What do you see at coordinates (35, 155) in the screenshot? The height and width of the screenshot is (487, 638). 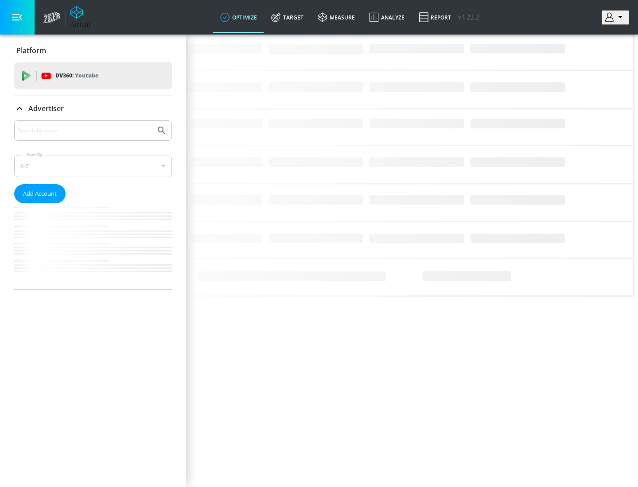 I see `label: Sort By` at bounding box center [35, 155].